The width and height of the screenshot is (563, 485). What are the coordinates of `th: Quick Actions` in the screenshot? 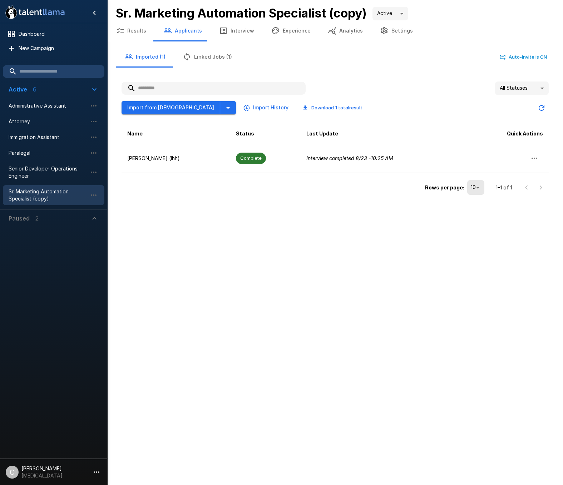 It's located at (509, 134).